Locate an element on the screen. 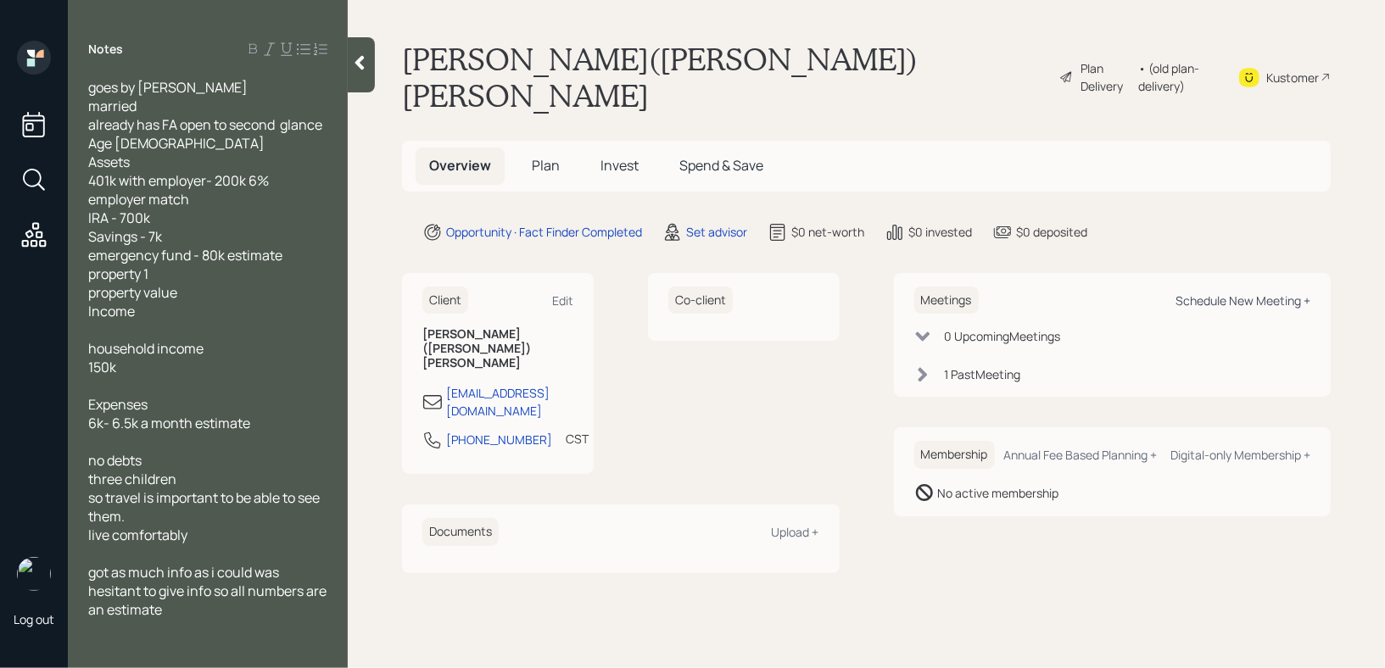  span: Spend & Save is located at coordinates (721, 165).